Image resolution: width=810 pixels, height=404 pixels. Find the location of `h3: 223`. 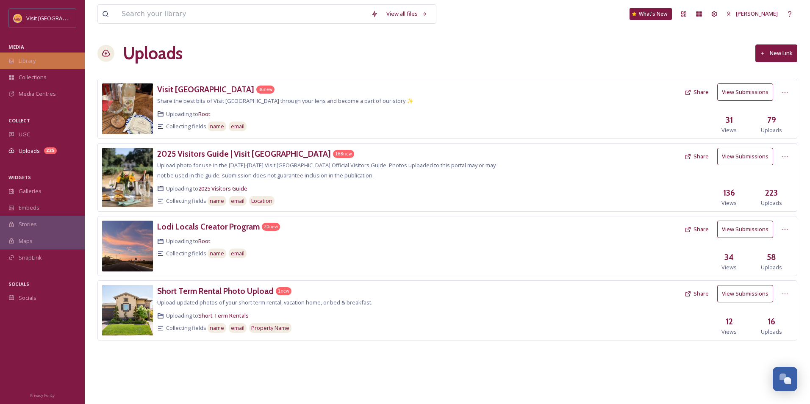

h3: 223 is located at coordinates (771, 193).